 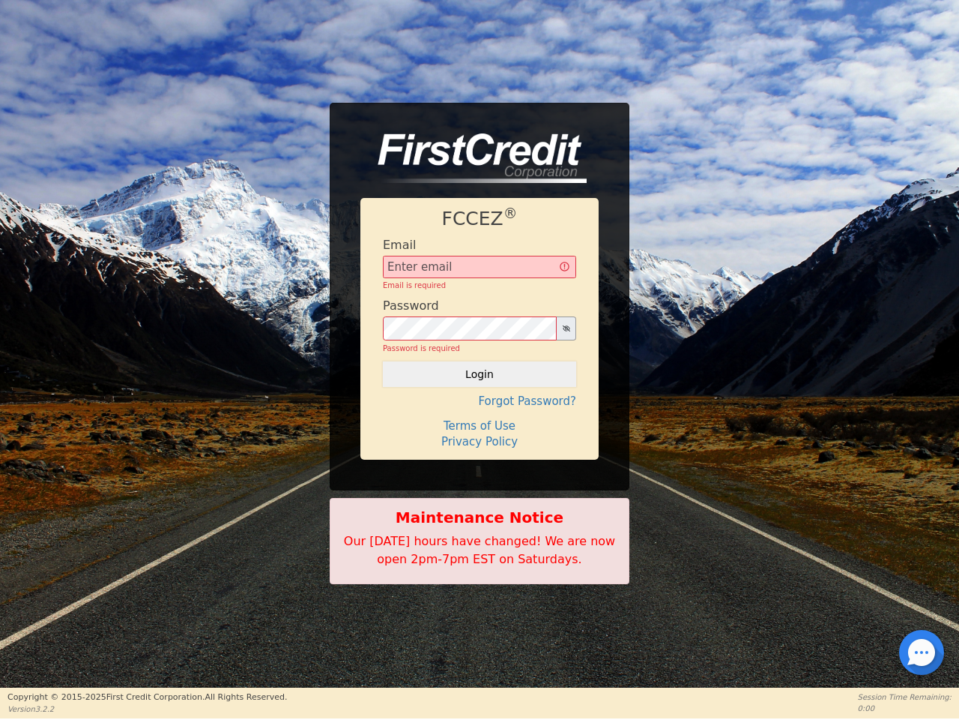 What do you see at coordinates (480, 285) in the screenshot?
I see `div: Email is required` at bounding box center [480, 285].